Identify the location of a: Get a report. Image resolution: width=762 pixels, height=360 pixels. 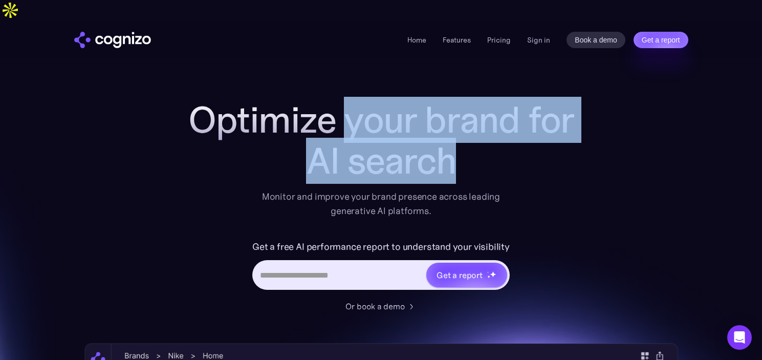
(661, 40).